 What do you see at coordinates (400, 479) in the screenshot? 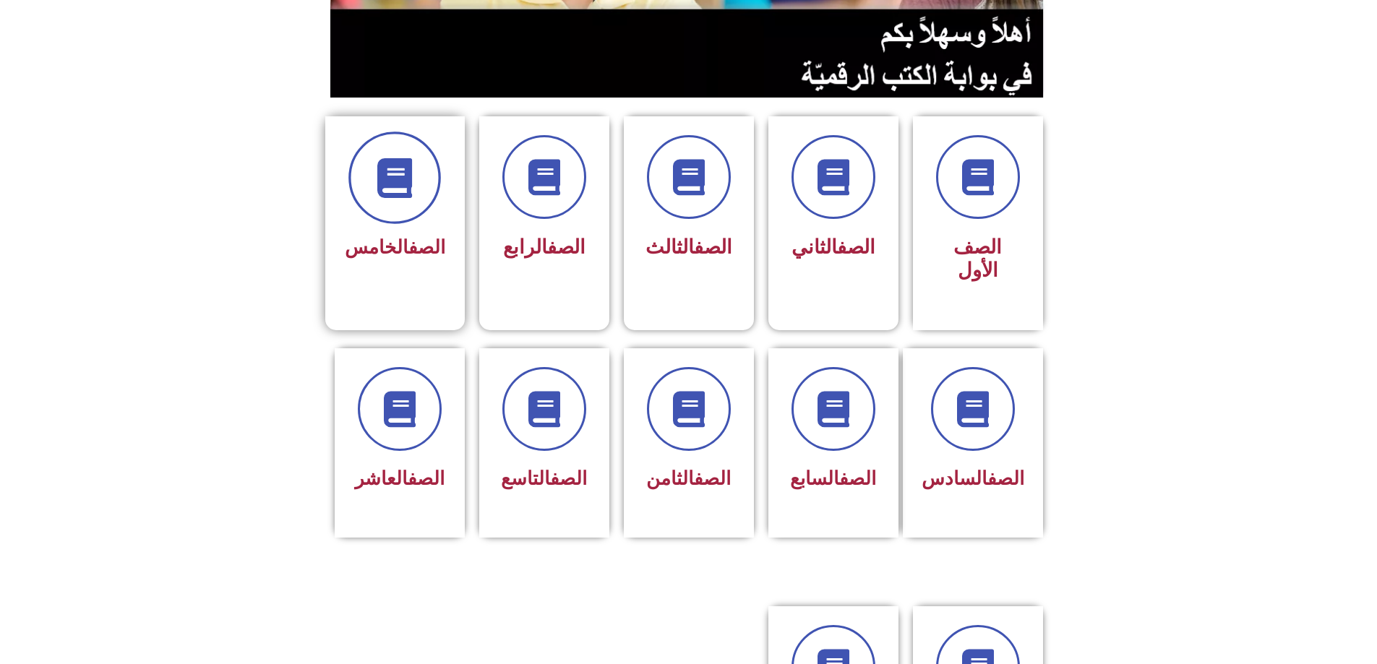
I see `span: العاشر` at bounding box center [400, 479].